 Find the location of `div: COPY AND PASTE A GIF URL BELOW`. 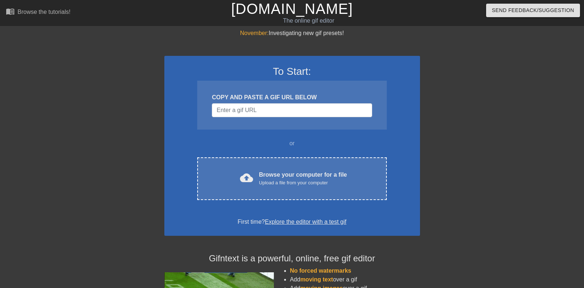

div: COPY AND PASTE A GIF URL BELOW is located at coordinates (292, 98).